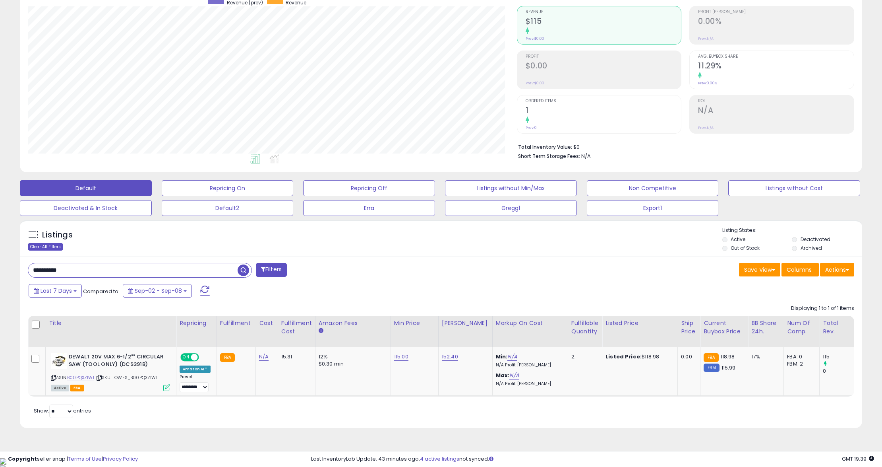 Image resolution: width=882 pixels, height=467 pixels. I want to click on span: Ordered Items, so click(604, 101).